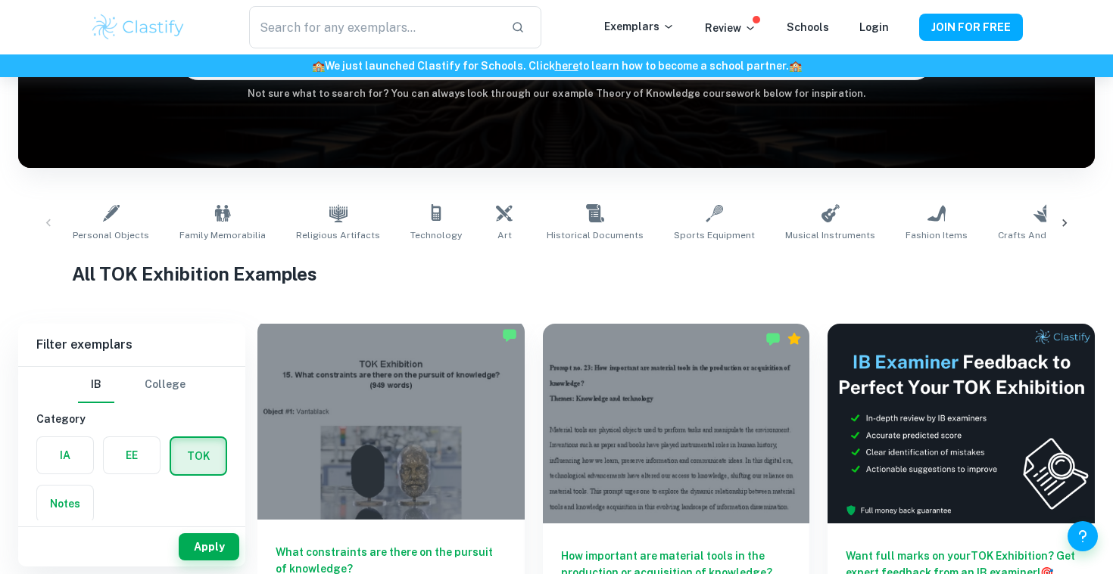 Image resolution: width=1113 pixels, height=574 pixels. I want to click on span: Family Memorabilia, so click(223, 235).